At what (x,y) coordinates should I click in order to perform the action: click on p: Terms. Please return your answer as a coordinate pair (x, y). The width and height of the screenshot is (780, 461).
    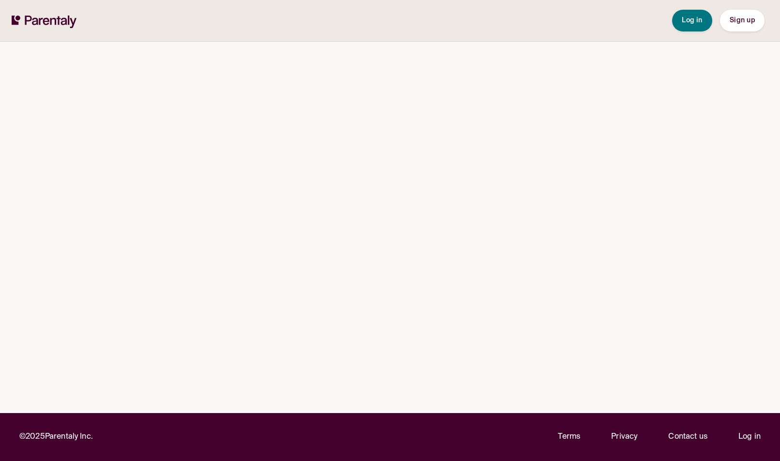
    Looking at the image, I should click on (569, 437).